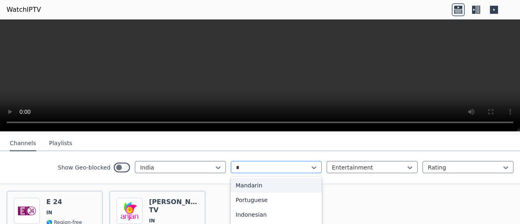  Describe the element at coordinates (84, 167) in the screenshot. I see `label: Show Geo-blocked` at that location.